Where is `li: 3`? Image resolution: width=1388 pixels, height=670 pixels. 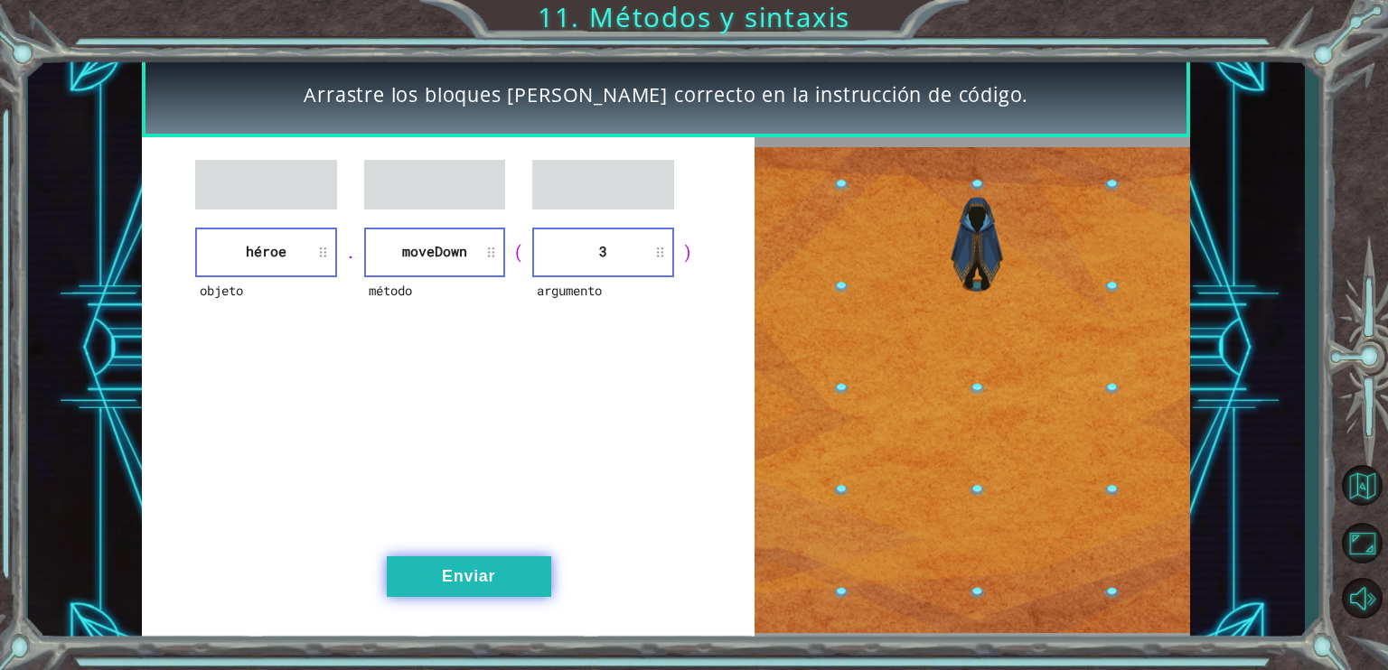
li: 3 is located at coordinates (603, 252).